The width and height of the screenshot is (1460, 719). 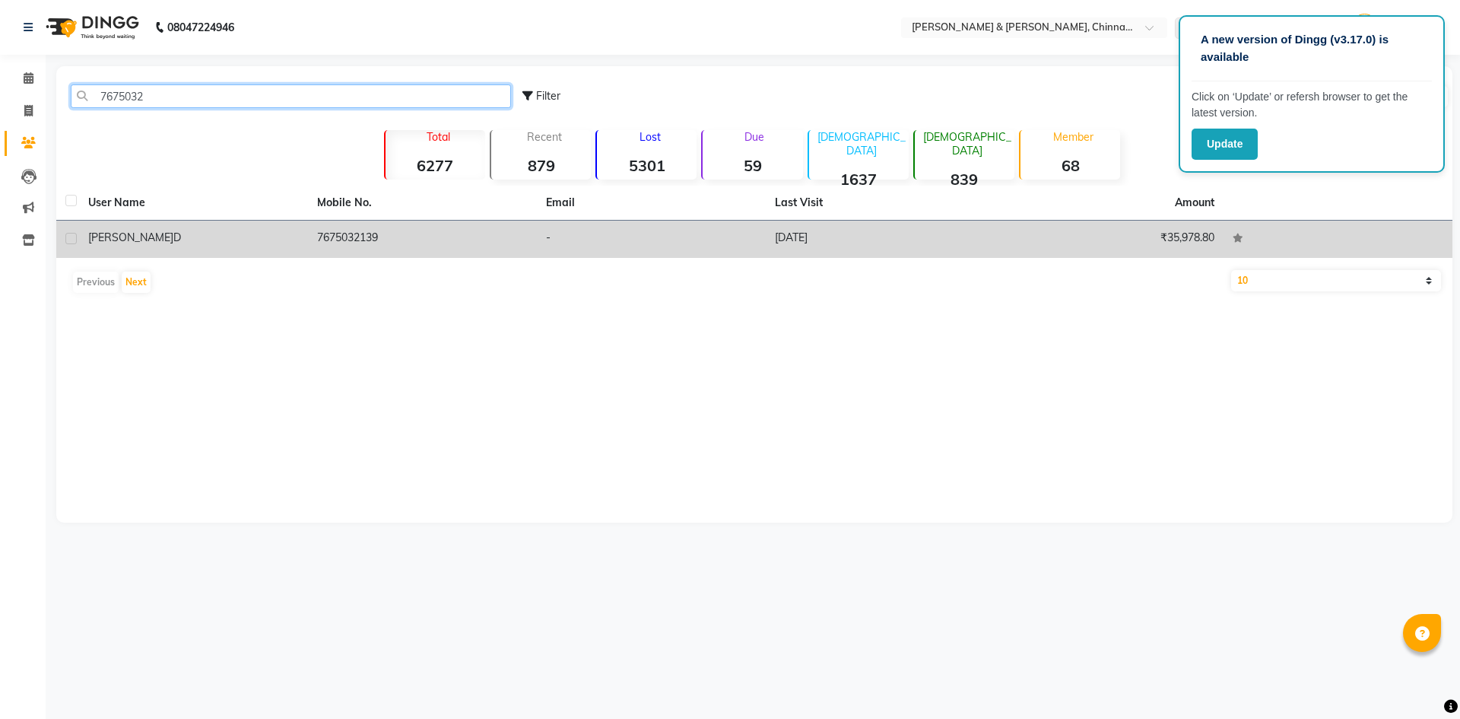 I want to click on p: Lost, so click(x=649, y=137).